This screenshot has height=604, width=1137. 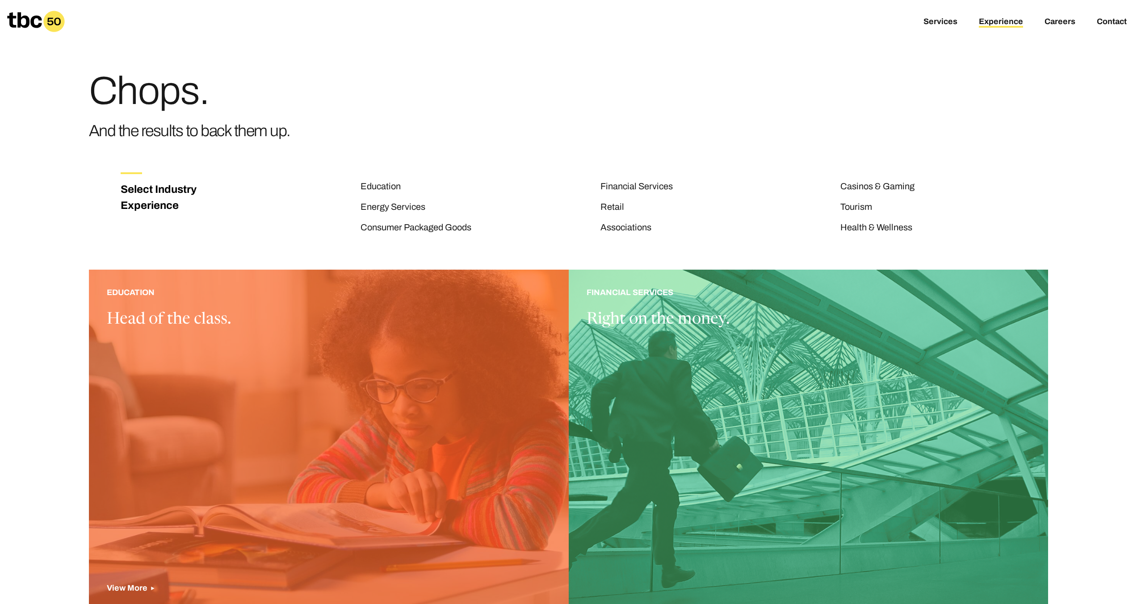 What do you see at coordinates (1001, 22) in the screenshot?
I see `a: Experience` at bounding box center [1001, 22].